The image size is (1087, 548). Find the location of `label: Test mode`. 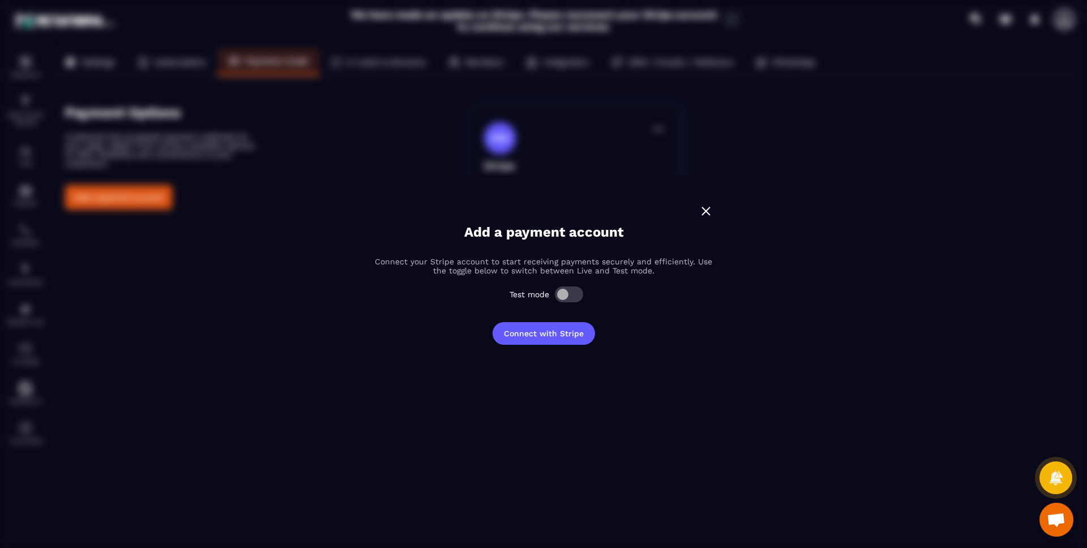

label: Test mode is located at coordinates (529, 294).